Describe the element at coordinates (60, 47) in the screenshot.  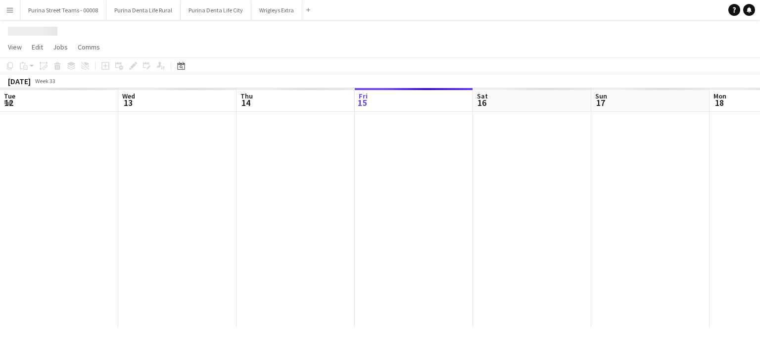
I see `span: Jobs` at that location.